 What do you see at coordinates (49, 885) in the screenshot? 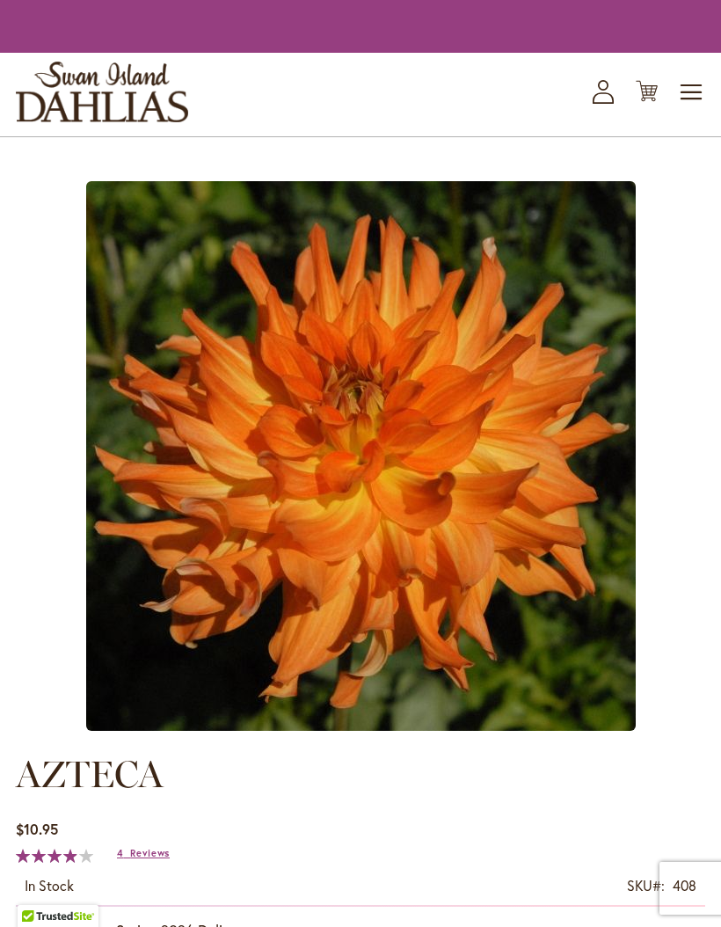
I see `div: Availability` at bounding box center [49, 885].